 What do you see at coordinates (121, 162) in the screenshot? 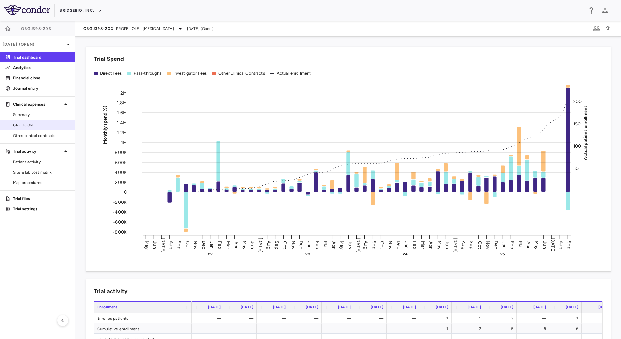
I see `tspan: 600K` at bounding box center [121, 162].